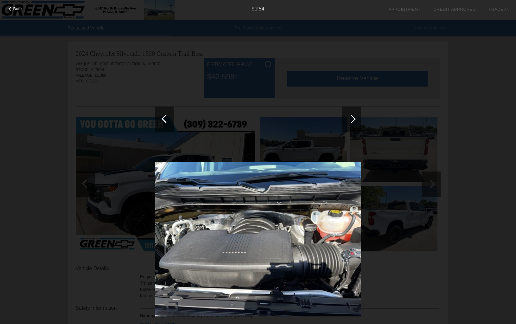  What do you see at coordinates (405, 9) in the screenshot?
I see `a: Appointment` at bounding box center [405, 9].